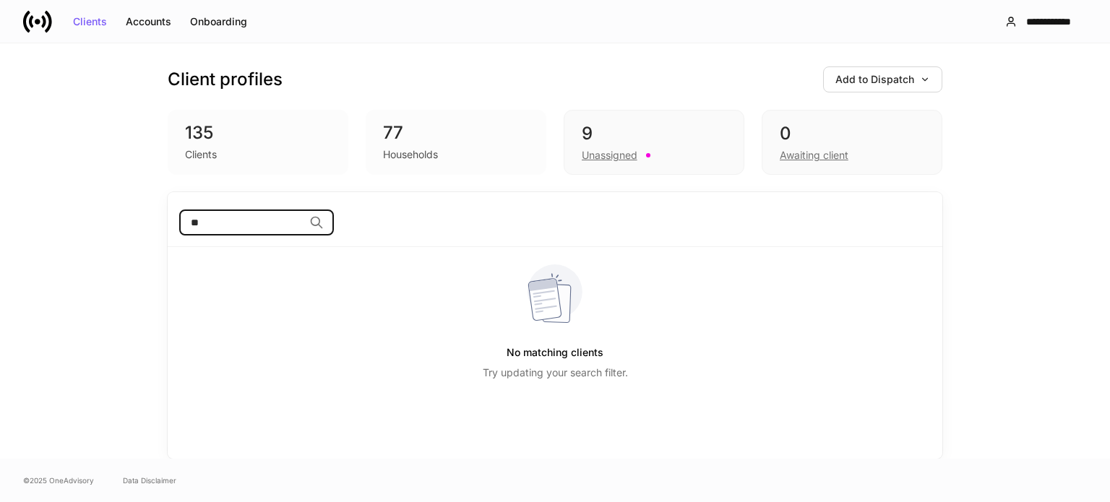 The image size is (1110, 502). What do you see at coordinates (90, 22) in the screenshot?
I see `button: Clients` at bounding box center [90, 22].